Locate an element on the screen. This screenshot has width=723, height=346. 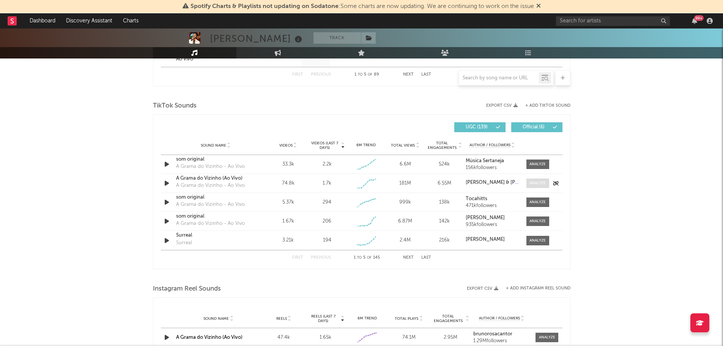
span: Instagram Reel Sounds is located at coordinates (187, 289).